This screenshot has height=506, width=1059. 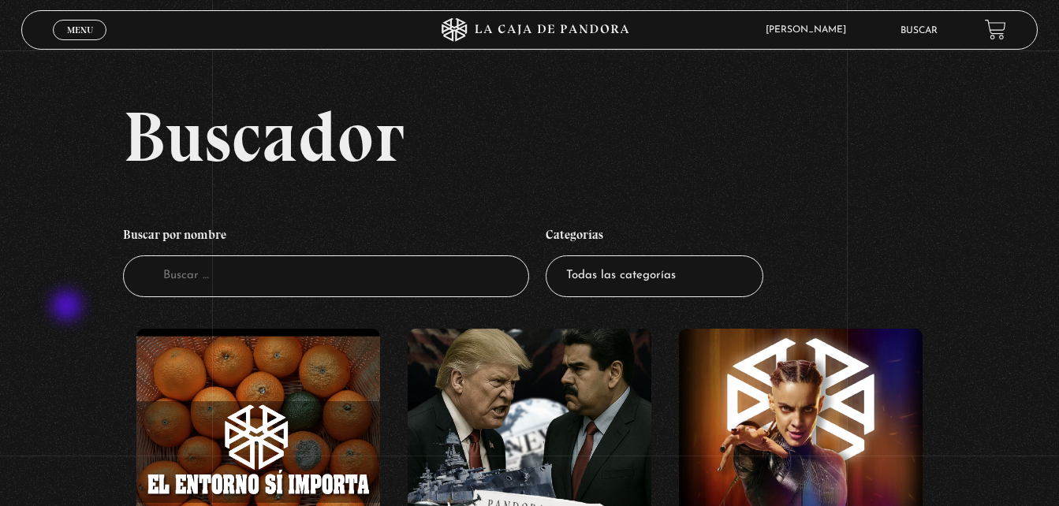 What do you see at coordinates (580, 136) in the screenshot?
I see `h2: Buscador` at bounding box center [580, 136].